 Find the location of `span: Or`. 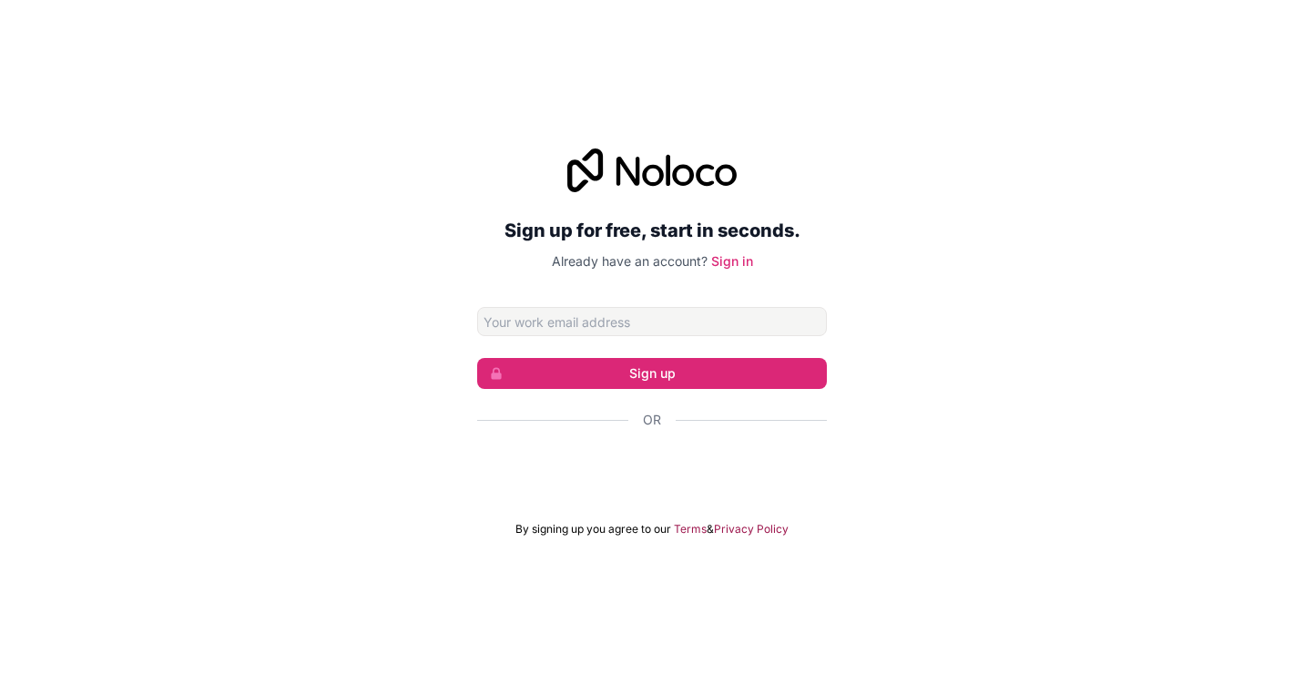

span: Or is located at coordinates (652, 420).